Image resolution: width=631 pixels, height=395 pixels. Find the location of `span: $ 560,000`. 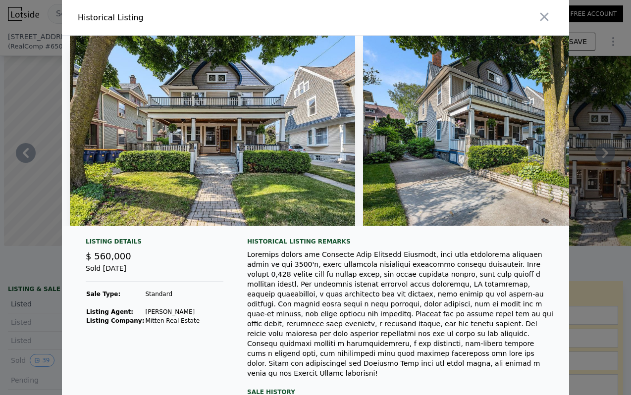

span: $ 560,000 is located at coordinates (109, 256).